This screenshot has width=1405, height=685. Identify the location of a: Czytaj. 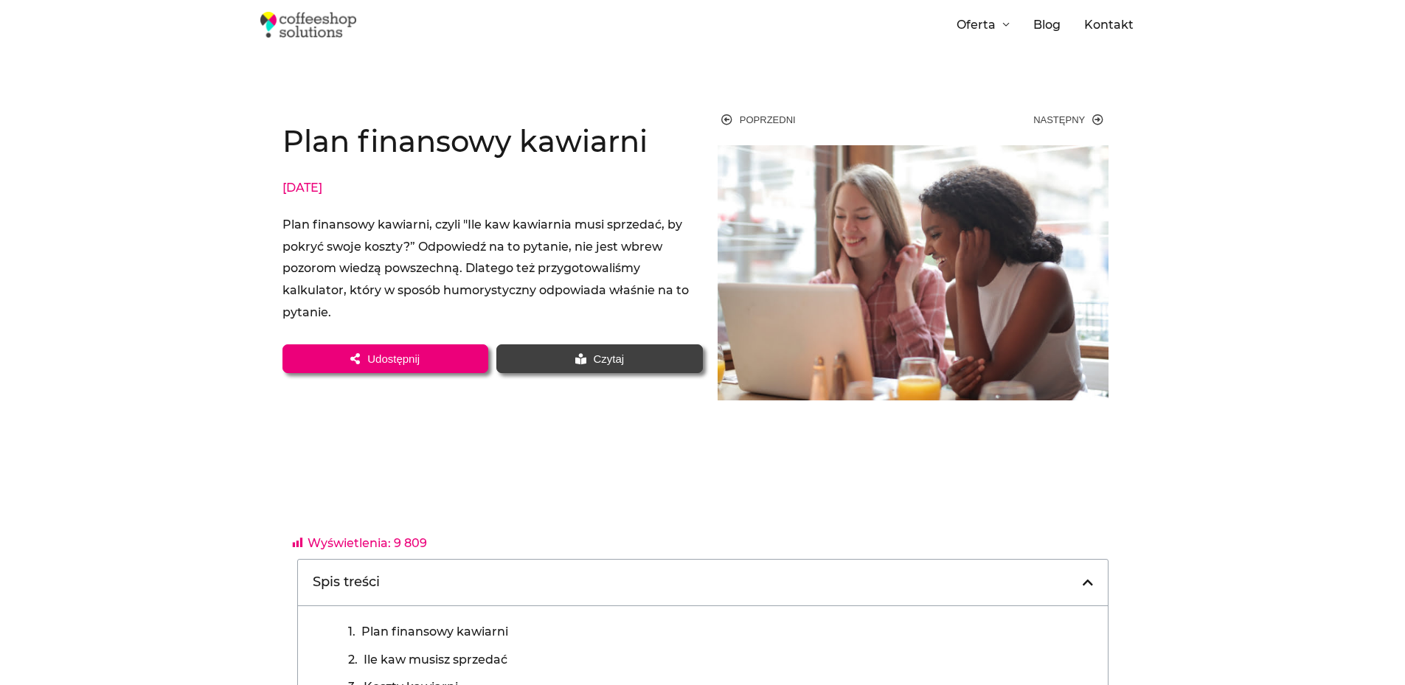
(599, 358).